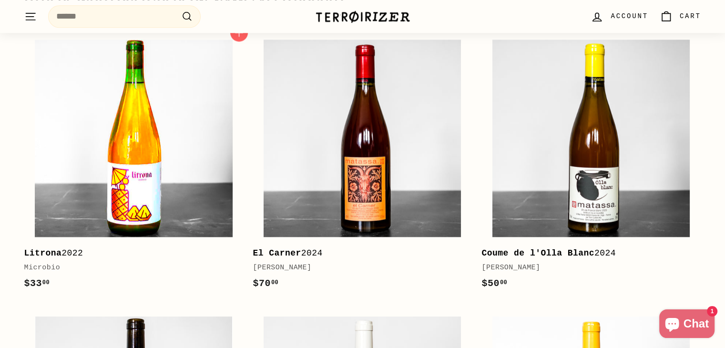 The image size is (725, 348). Describe the element at coordinates (129, 253) in the screenshot. I see `div: 2022` at that location.